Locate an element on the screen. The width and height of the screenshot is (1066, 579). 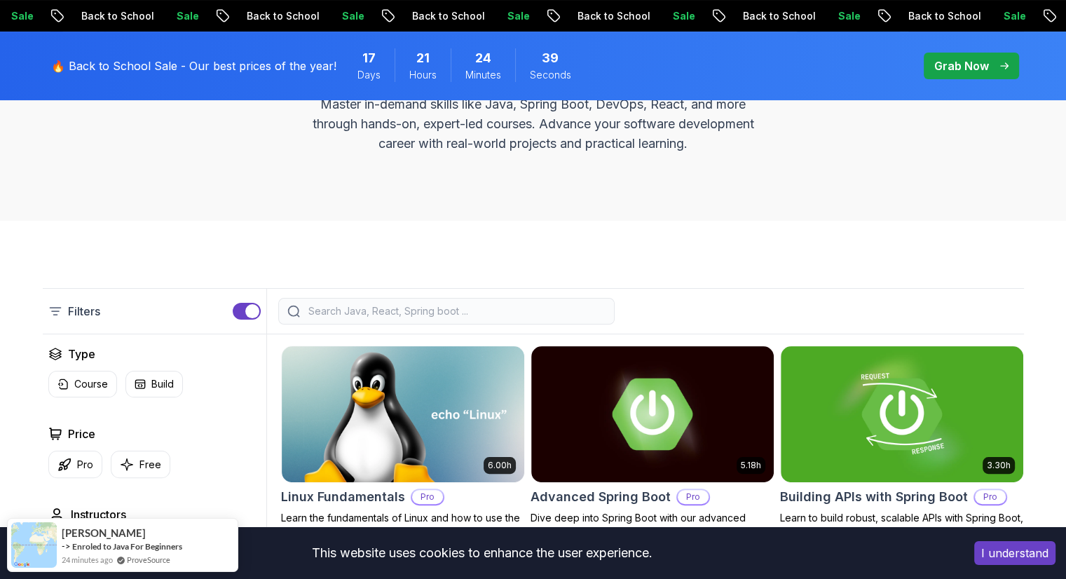
p: Build is located at coordinates (163, 384).